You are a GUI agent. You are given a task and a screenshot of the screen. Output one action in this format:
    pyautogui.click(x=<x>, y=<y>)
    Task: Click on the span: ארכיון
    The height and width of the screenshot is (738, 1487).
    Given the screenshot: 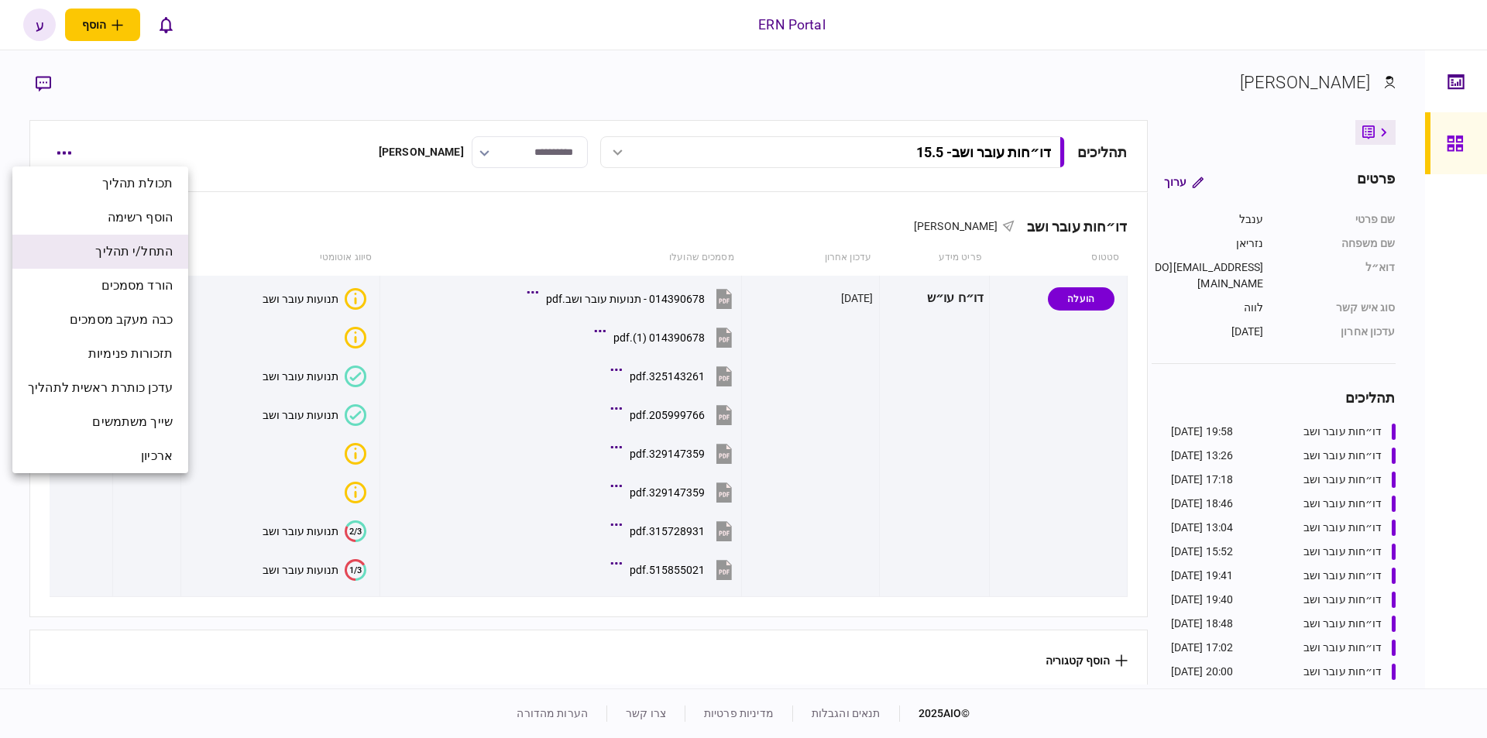 What is the action you would take?
    pyautogui.click(x=156, y=456)
    